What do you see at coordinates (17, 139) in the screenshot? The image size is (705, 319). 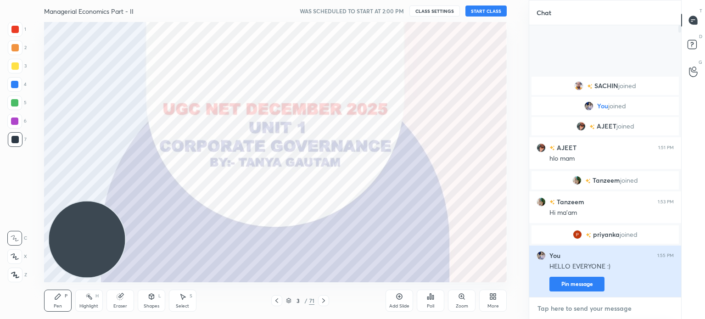 I see `div: 7` at bounding box center [17, 139].